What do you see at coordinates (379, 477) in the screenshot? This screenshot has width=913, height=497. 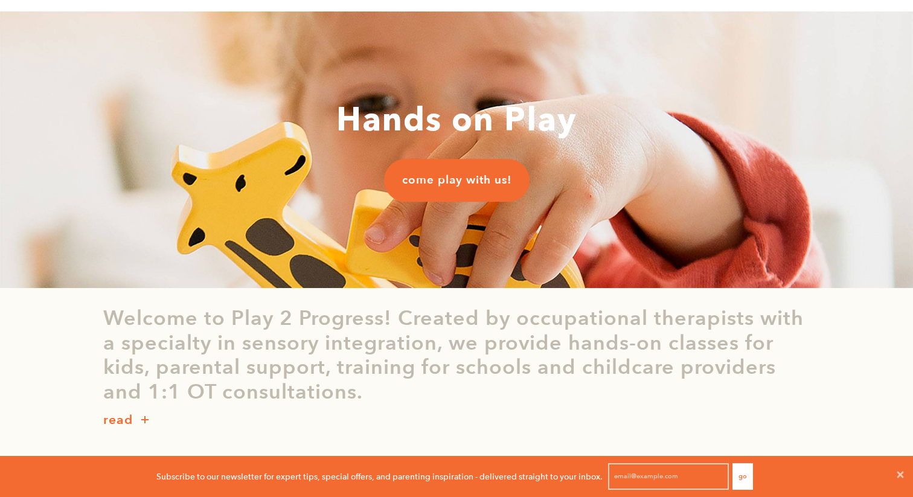 I see `p: Subscribe to our newsletter for expert tips, special offers, and parenting inspiration - delivere...` at bounding box center [379, 477].